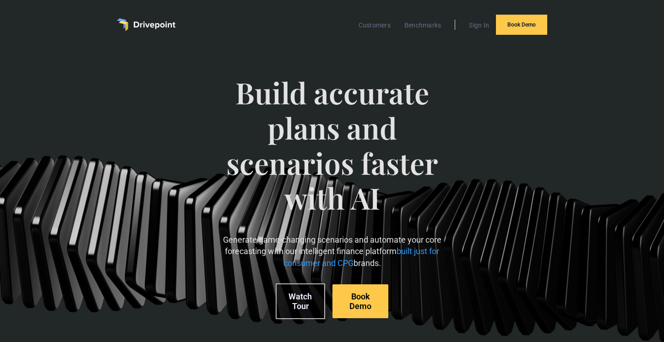 Image resolution: width=664 pixels, height=342 pixels. What do you see at coordinates (423, 25) in the screenshot?
I see `a: Benchmarks` at bounding box center [423, 25].